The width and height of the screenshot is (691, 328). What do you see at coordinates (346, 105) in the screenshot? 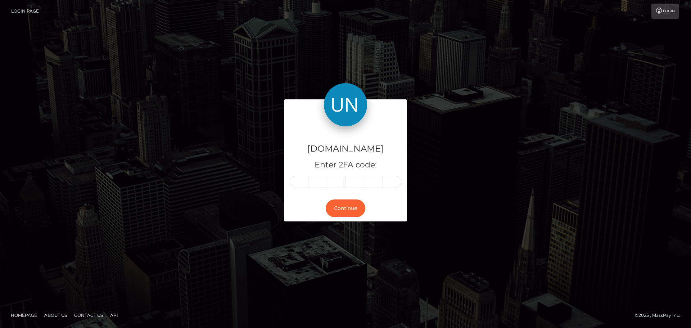
I see `img: Unlockt.me` at bounding box center [346, 105].